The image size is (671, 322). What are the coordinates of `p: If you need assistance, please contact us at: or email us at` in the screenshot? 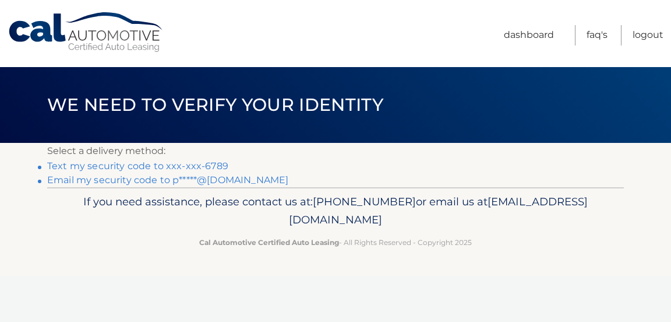 It's located at (336, 211).